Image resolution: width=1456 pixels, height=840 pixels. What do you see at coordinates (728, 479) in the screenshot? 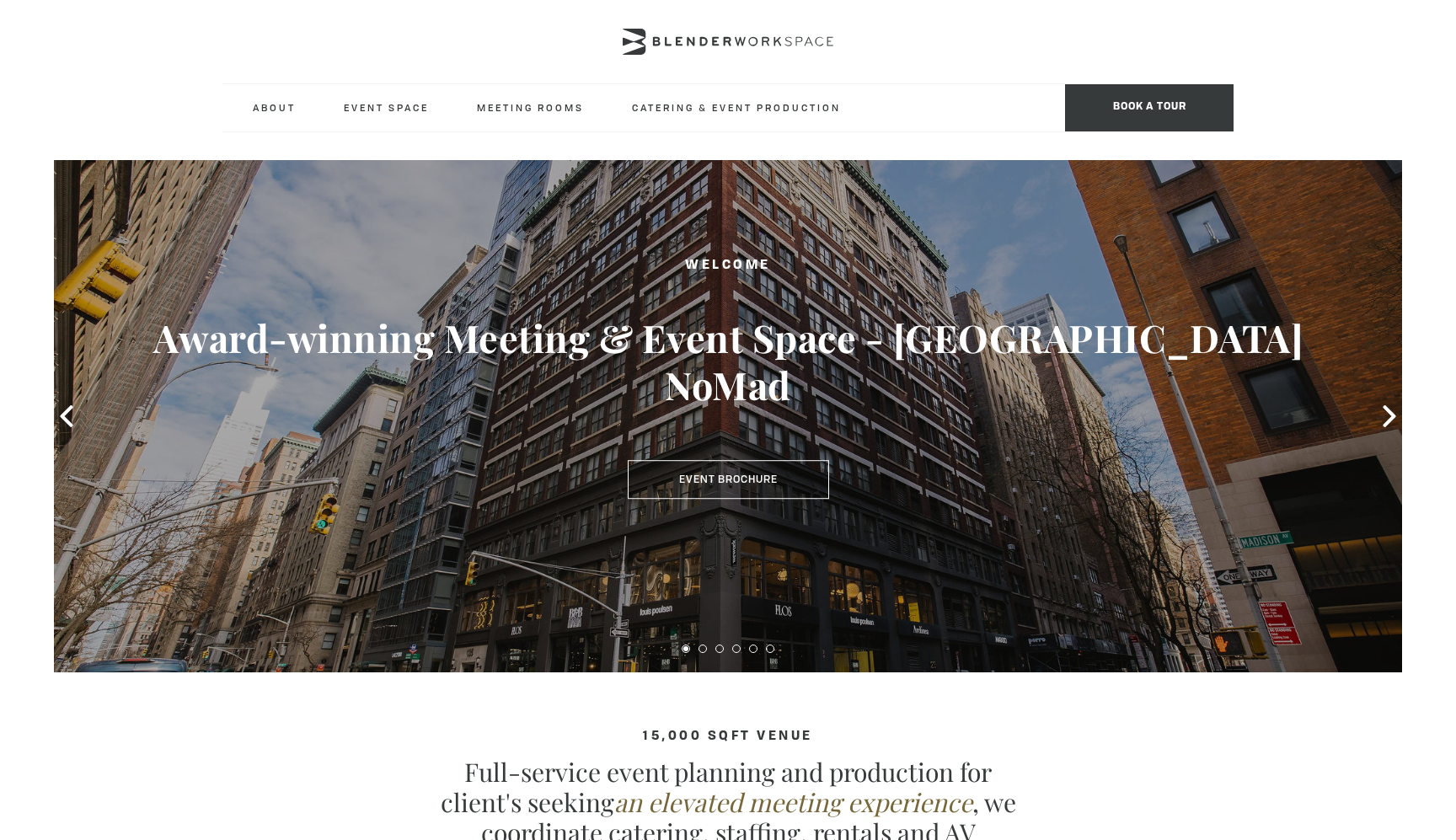
I see `a: Event Brochure` at bounding box center [728, 479].